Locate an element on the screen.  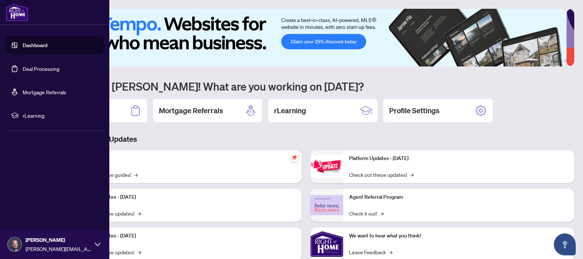
img: Slide 0 is located at coordinates (302, 38).